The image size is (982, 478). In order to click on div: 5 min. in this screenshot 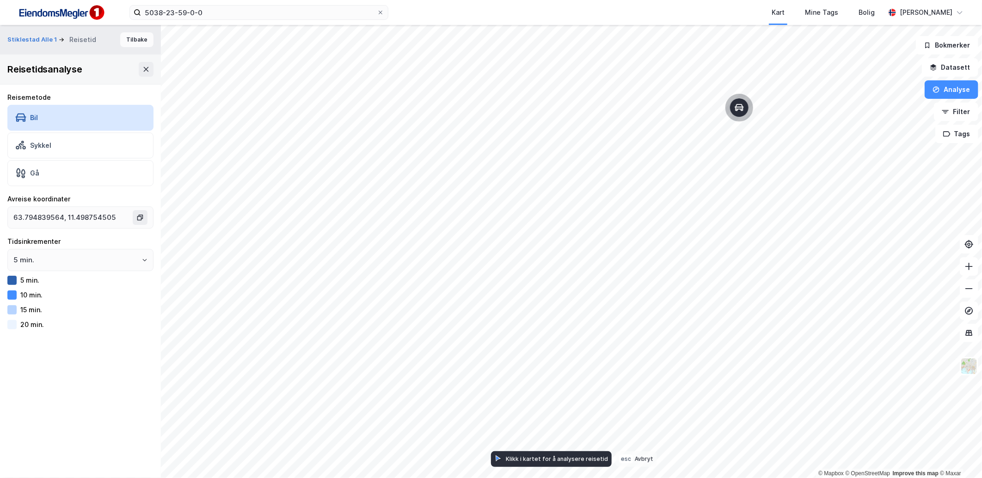, I will do `click(30, 280)`.